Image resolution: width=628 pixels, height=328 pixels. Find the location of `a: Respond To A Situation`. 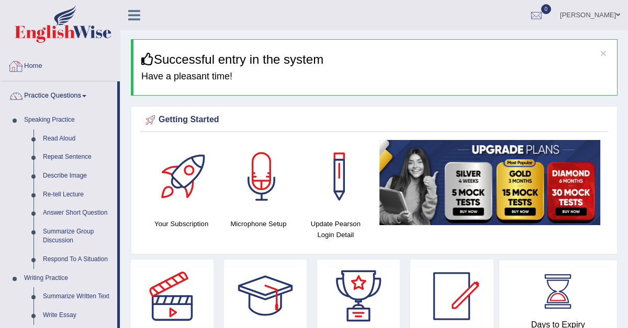

a: Respond To A Situation is located at coordinates (77, 260).